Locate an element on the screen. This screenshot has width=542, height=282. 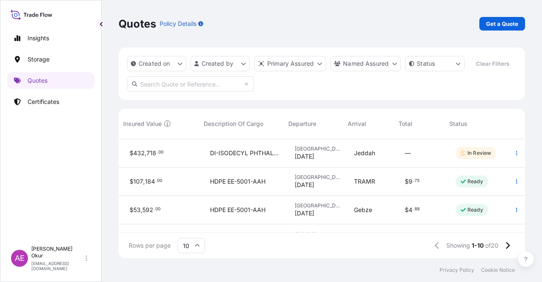
span: of 20 is located at coordinates (492, 245).